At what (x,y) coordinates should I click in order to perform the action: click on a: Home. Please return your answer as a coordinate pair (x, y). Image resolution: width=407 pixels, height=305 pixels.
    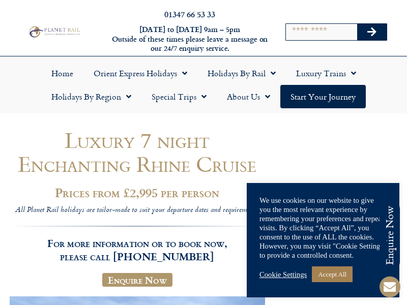
    Looking at the image, I should click on (62, 73).